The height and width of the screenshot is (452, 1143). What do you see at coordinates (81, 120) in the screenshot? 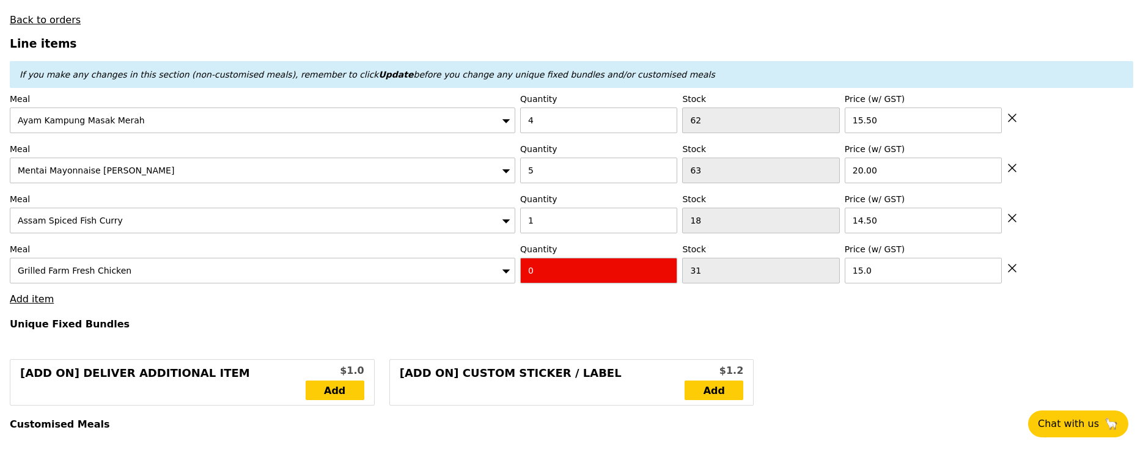
I see `span: Ayam Kampung Masak Merah` at bounding box center [81, 120].